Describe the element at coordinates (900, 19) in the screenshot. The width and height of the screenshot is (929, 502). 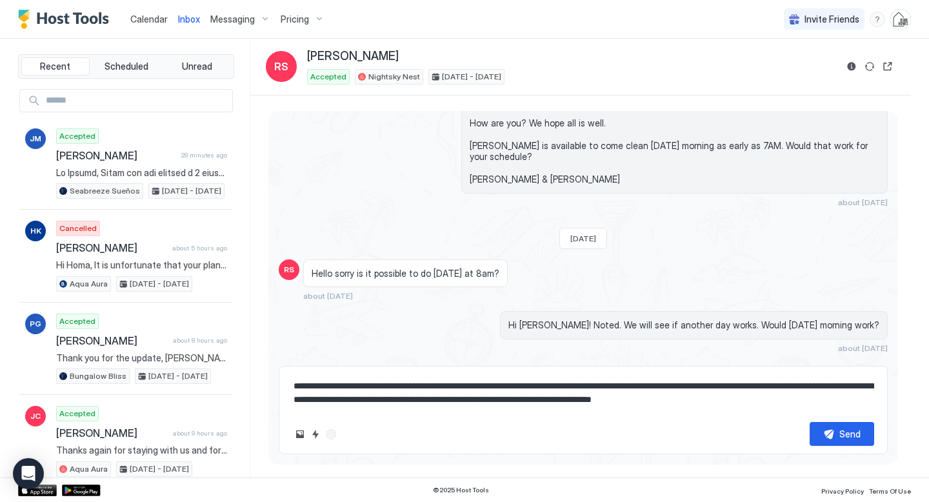
I see `div: User profile` at that location.